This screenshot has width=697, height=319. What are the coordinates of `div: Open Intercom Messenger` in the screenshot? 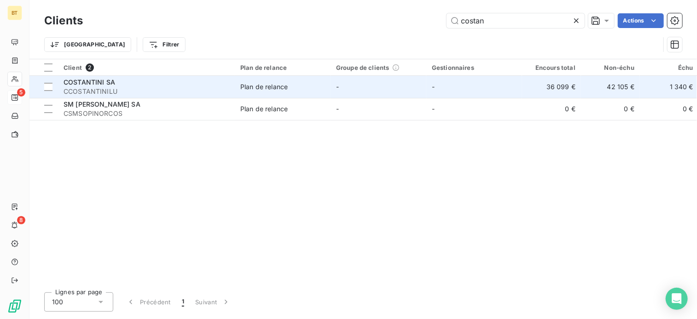 It's located at (677, 299).